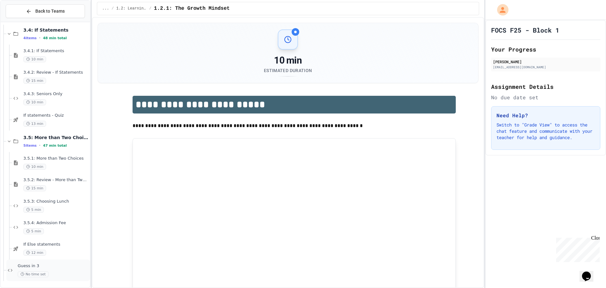 The image size is (606, 288). I want to click on span: 1.2: Learning to Solve Hard Problems, so click(132, 9).